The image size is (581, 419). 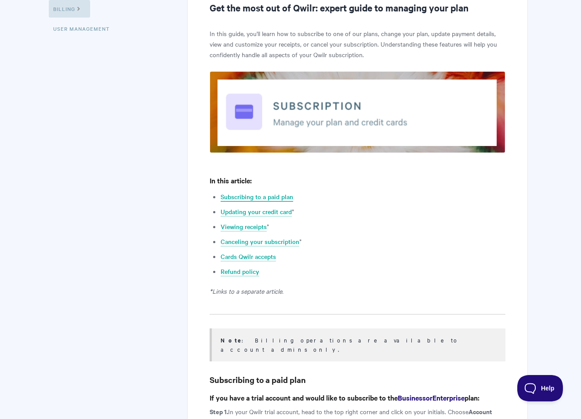 What do you see at coordinates (357, 379) in the screenshot?
I see `h3: Subscribing to a paid plan` at bounding box center [357, 379].